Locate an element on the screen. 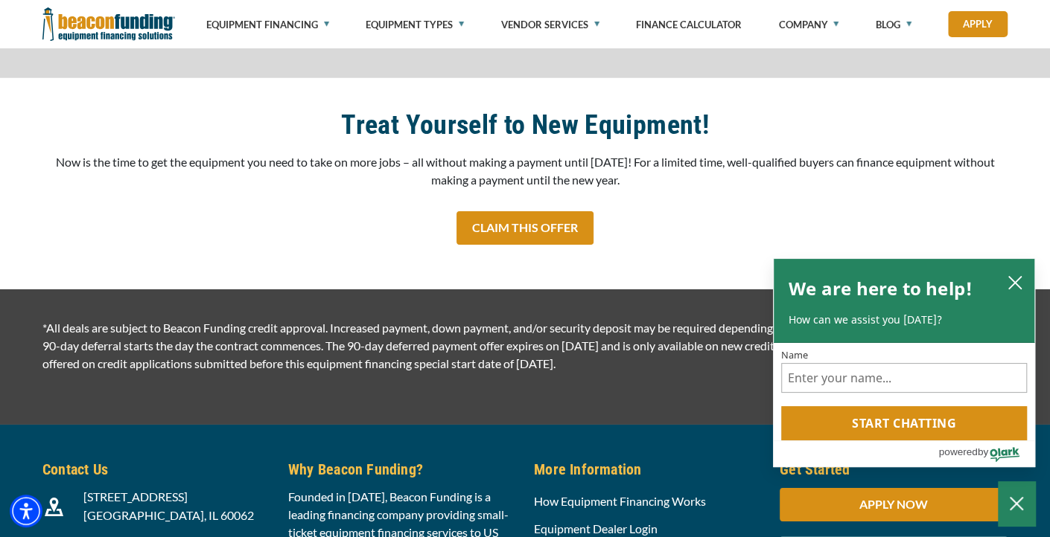 The height and width of the screenshot is (537, 1050). p: Now is the time to get the equipment you need to take on more jobs – all without making a payment... is located at coordinates (525, 171).